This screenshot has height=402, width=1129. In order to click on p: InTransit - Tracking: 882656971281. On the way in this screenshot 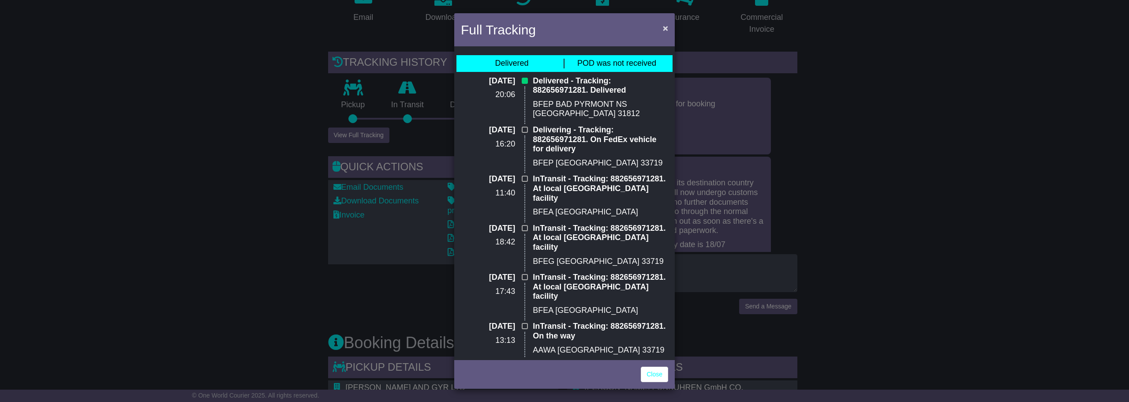, I will do `click(600, 331)`.